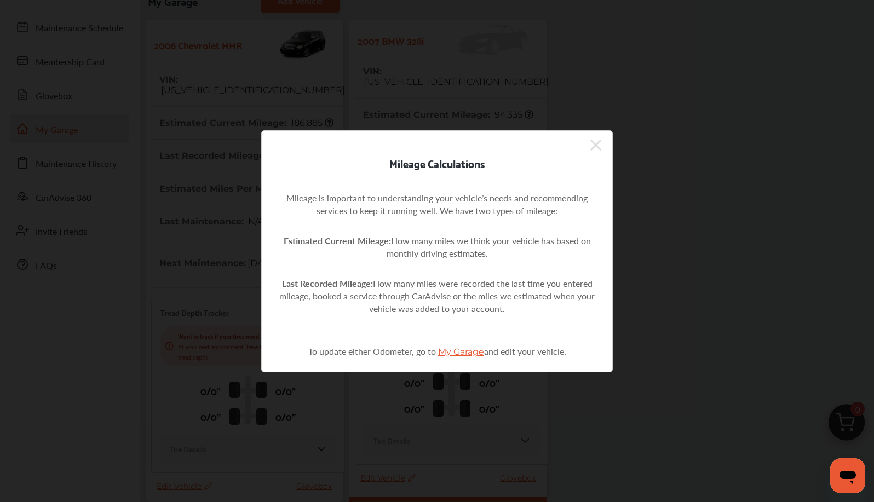 The image size is (874, 502). I want to click on span: My Garage, so click(461, 351).